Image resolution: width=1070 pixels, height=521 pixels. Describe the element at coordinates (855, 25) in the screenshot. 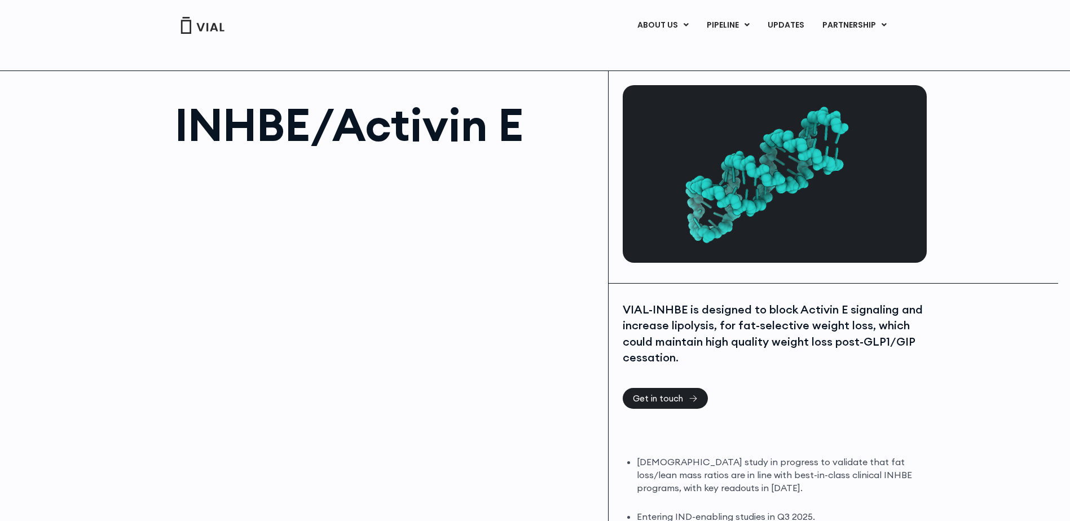

I see `a: PARTNERSHIPMenu Toggle` at that location.